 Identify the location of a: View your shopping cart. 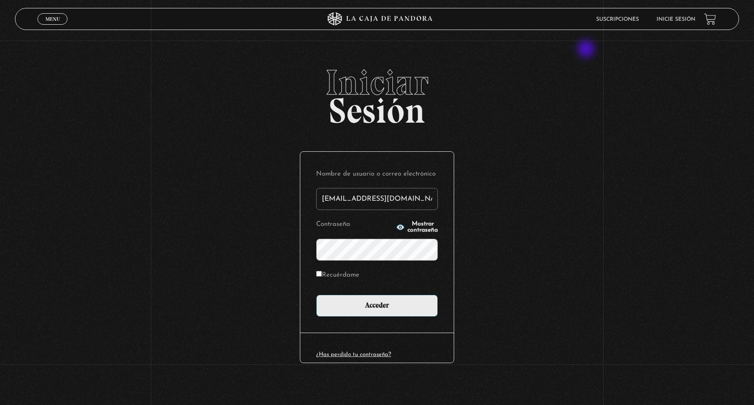
(710, 19).